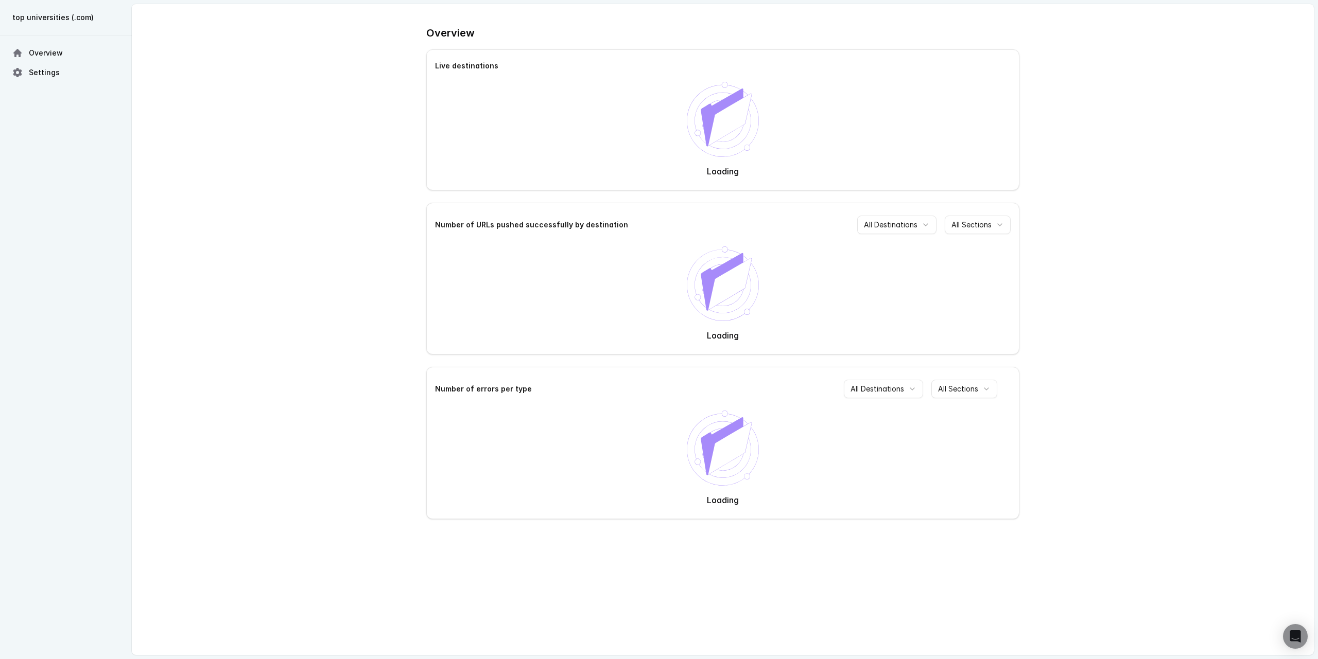 This screenshot has height=659, width=1318. I want to click on div: Open Intercom Messenger, so click(1295, 637).